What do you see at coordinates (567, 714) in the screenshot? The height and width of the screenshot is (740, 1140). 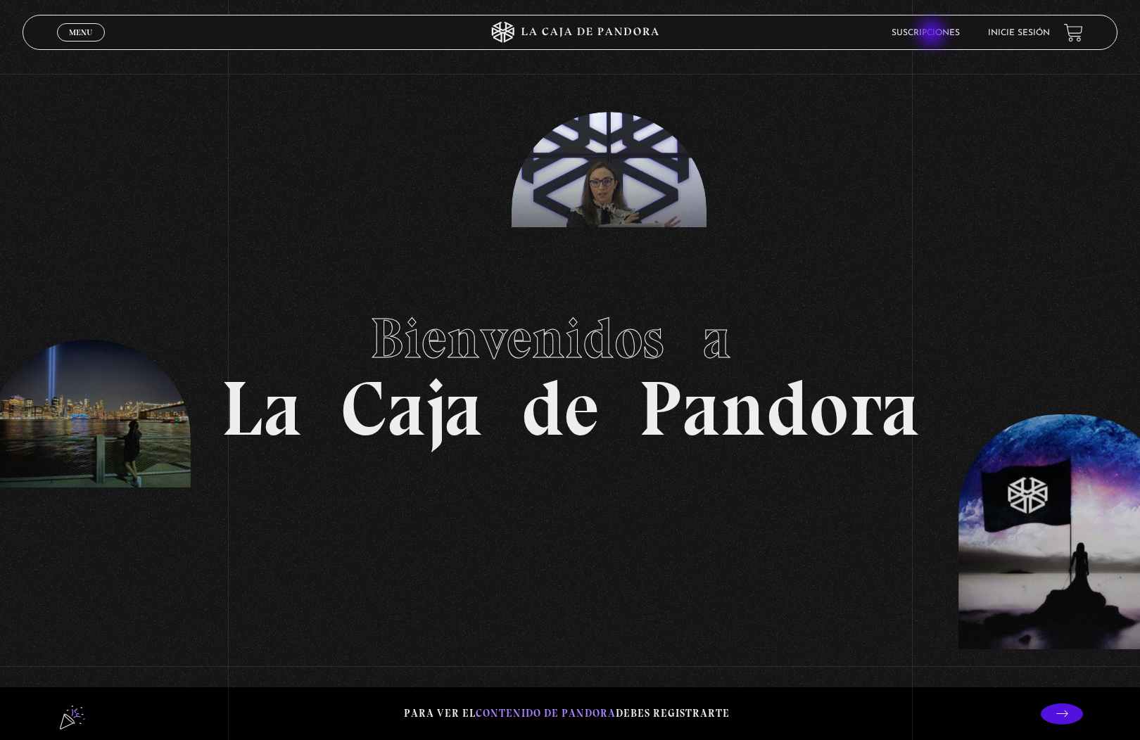 I see `p: Para ver el debes registrarte` at bounding box center [567, 714].